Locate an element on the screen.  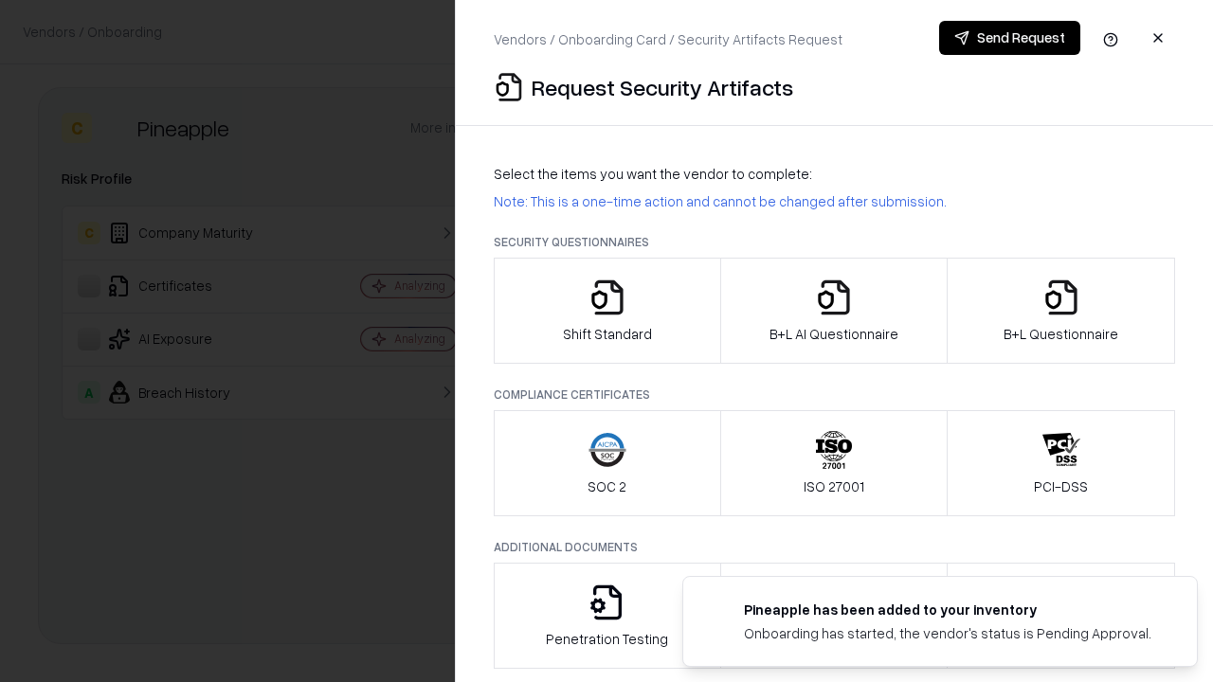
button: PCI-DSS is located at coordinates (1060, 463).